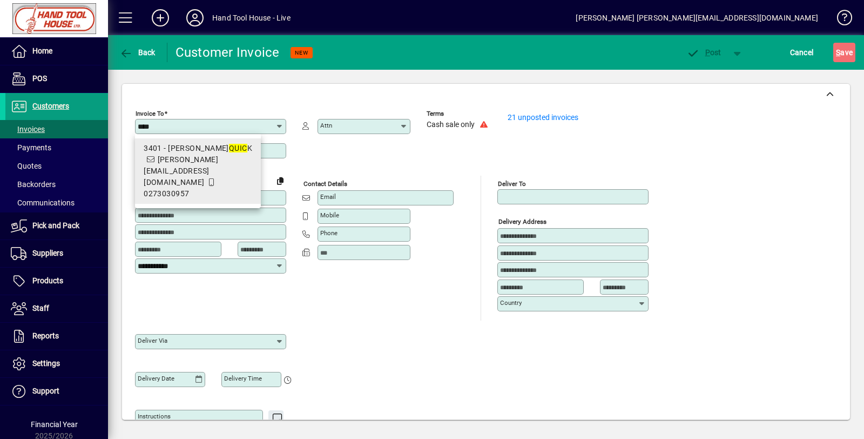 The image size is (864, 439). I want to click on a: Reports, so click(57, 336).